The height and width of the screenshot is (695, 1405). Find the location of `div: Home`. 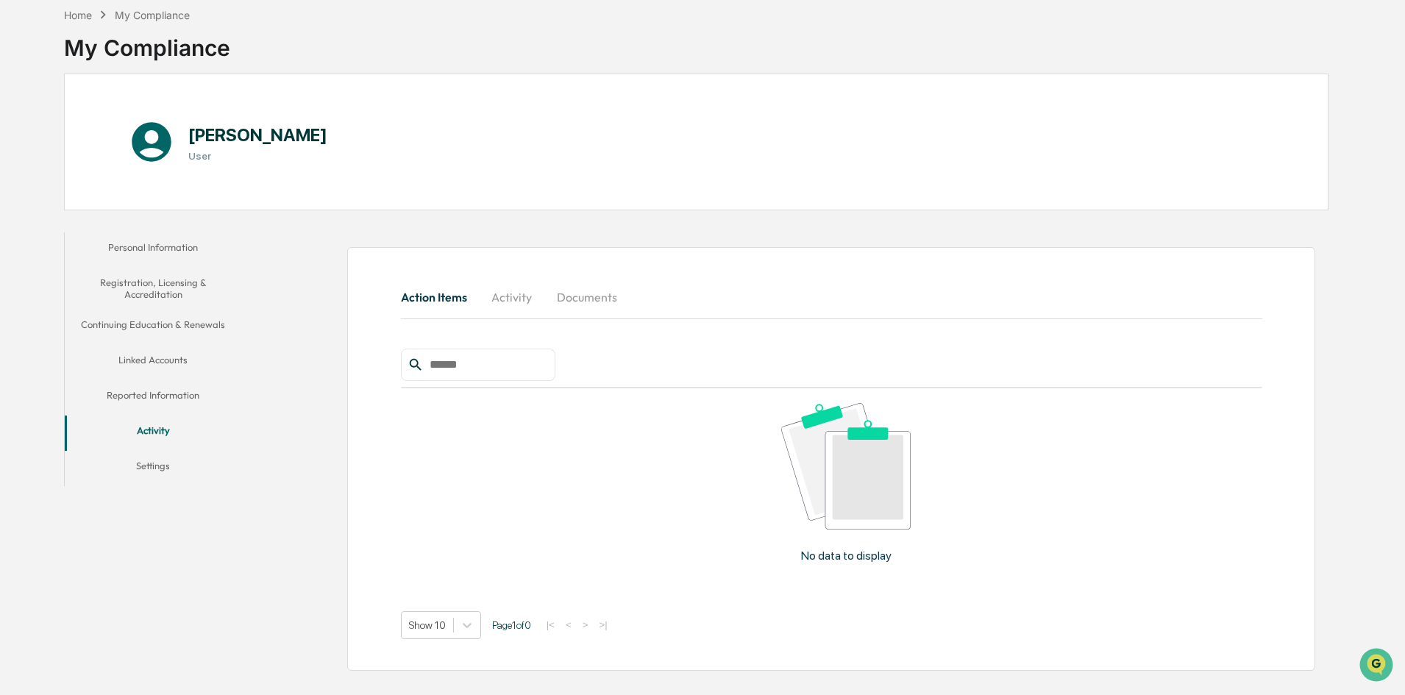

div: Home is located at coordinates (78, 15).